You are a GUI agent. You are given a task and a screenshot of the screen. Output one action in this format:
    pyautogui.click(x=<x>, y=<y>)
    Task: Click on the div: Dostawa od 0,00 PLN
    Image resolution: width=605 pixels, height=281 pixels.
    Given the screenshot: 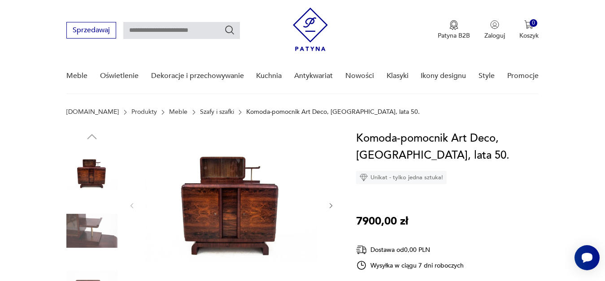 What is the action you would take?
    pyautogui.click(x=410, y=250)
    